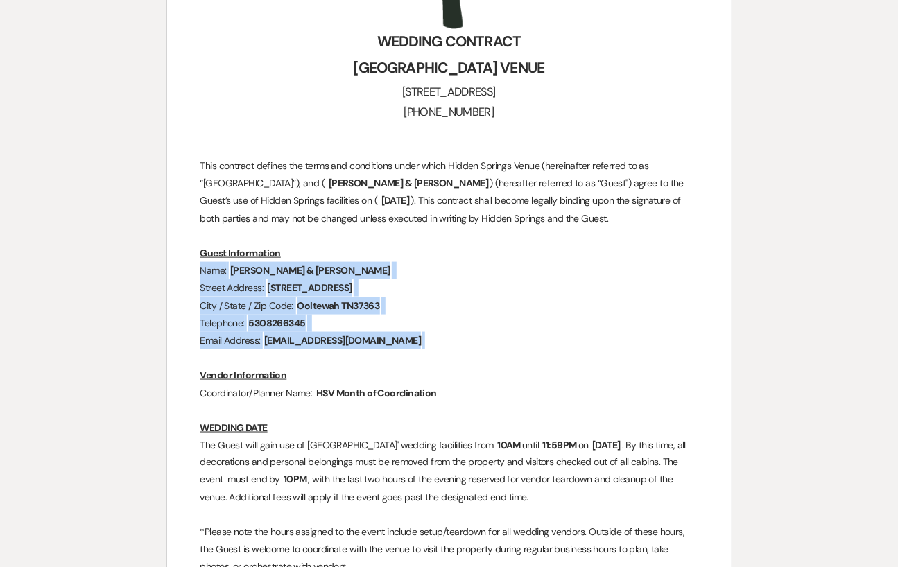 This screenshot has height=567, width=898. I want to click on p: City / State / Zip Code:, so click(449, 306).